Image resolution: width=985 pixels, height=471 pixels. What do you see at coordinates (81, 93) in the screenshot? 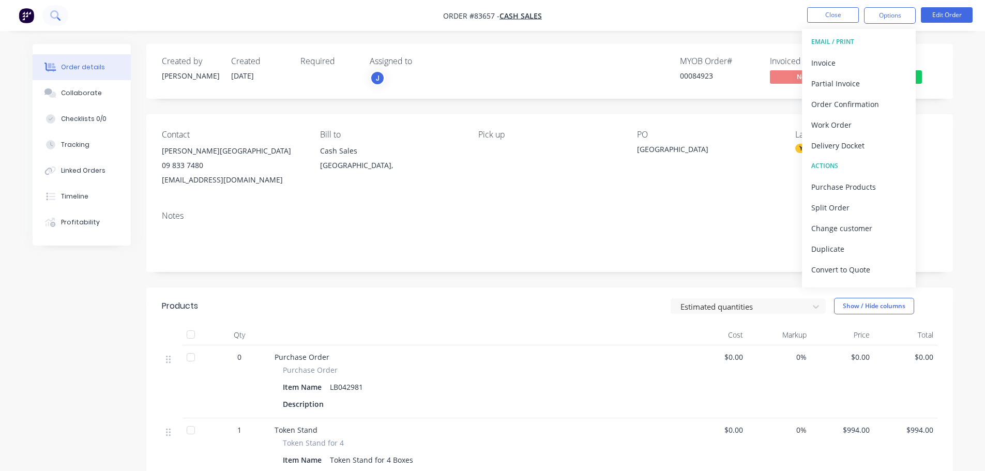
I see `div: Collaborate` at bounding box center [81, 93].